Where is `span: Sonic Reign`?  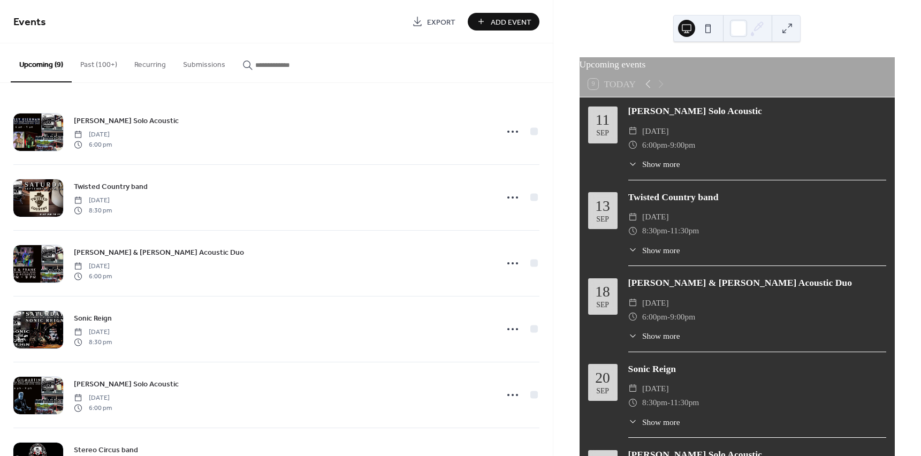
span: Sonic Reign is located at coordinates (93, 318).